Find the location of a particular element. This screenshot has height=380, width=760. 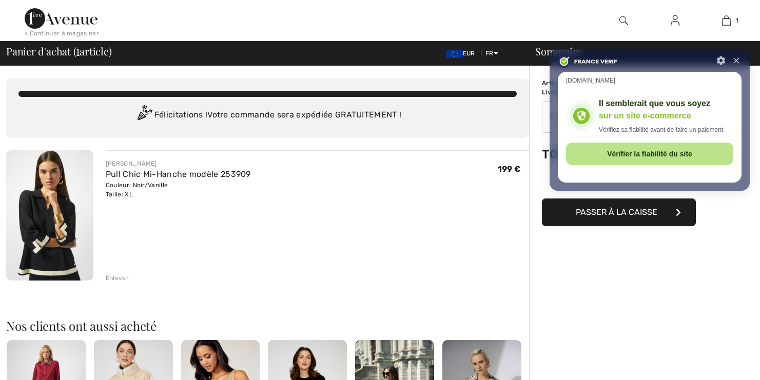

a: 1 is located at coordinates (726, 21).